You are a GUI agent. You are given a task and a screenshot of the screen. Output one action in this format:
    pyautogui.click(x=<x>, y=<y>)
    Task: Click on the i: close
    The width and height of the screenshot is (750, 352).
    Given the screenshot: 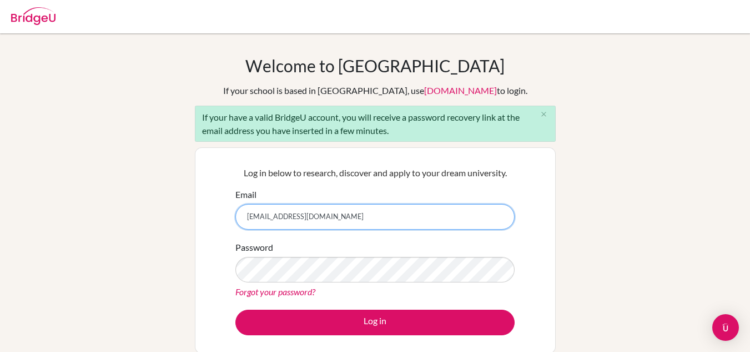 What is the action you would take?
    pyautogui.click(x=544, y=114)
    